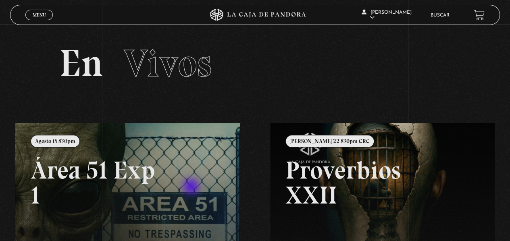 The height and width of the screenshot is (241, 510). What do you see at coordinates (39, 15) in the screenshot?
I see `span: Menu` at bounding box center [39, 15].